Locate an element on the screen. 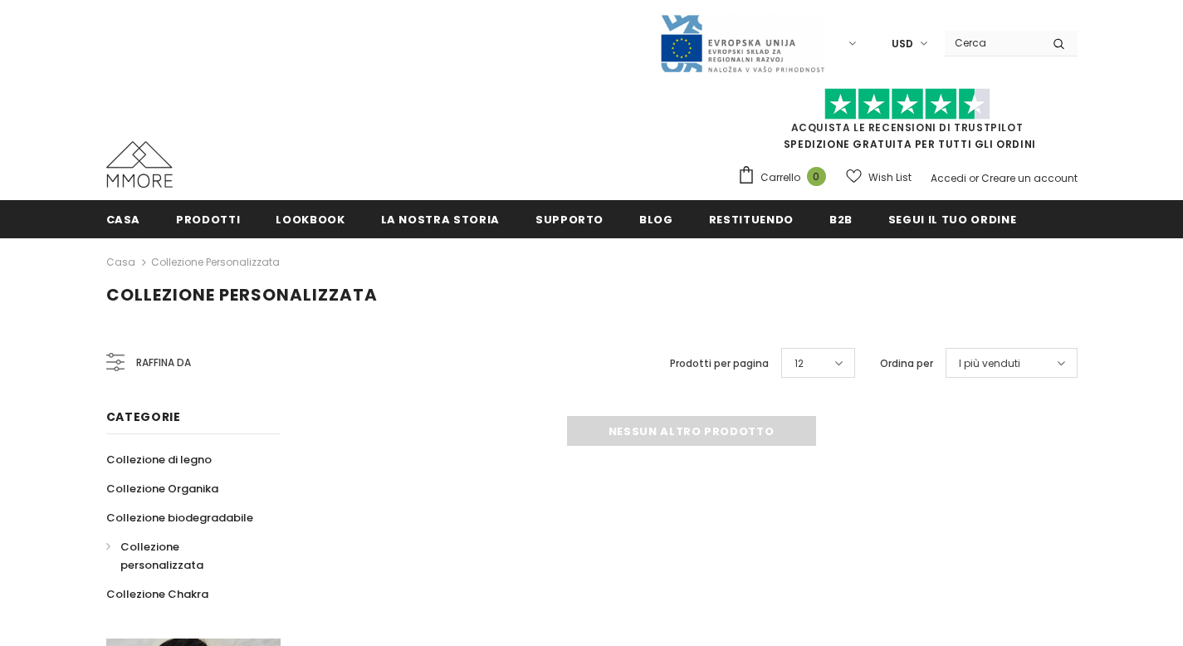 The width and height of the screenshot is (1183, 646). a: Acquista le recensioni di TrustPilot is located at coordinates (907, 127).